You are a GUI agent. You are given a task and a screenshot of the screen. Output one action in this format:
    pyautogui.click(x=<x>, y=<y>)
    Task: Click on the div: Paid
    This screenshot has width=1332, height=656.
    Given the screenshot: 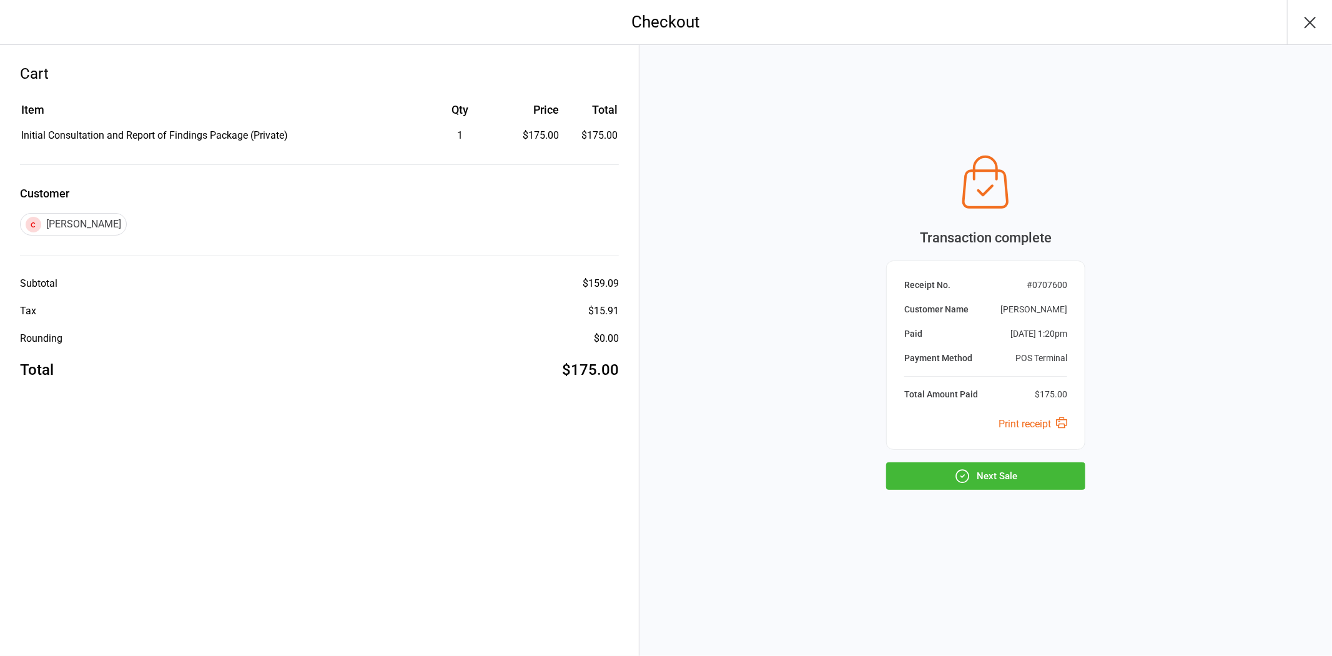 What is the action you would take?
    pyautogui.click(x=913, y=333)
    